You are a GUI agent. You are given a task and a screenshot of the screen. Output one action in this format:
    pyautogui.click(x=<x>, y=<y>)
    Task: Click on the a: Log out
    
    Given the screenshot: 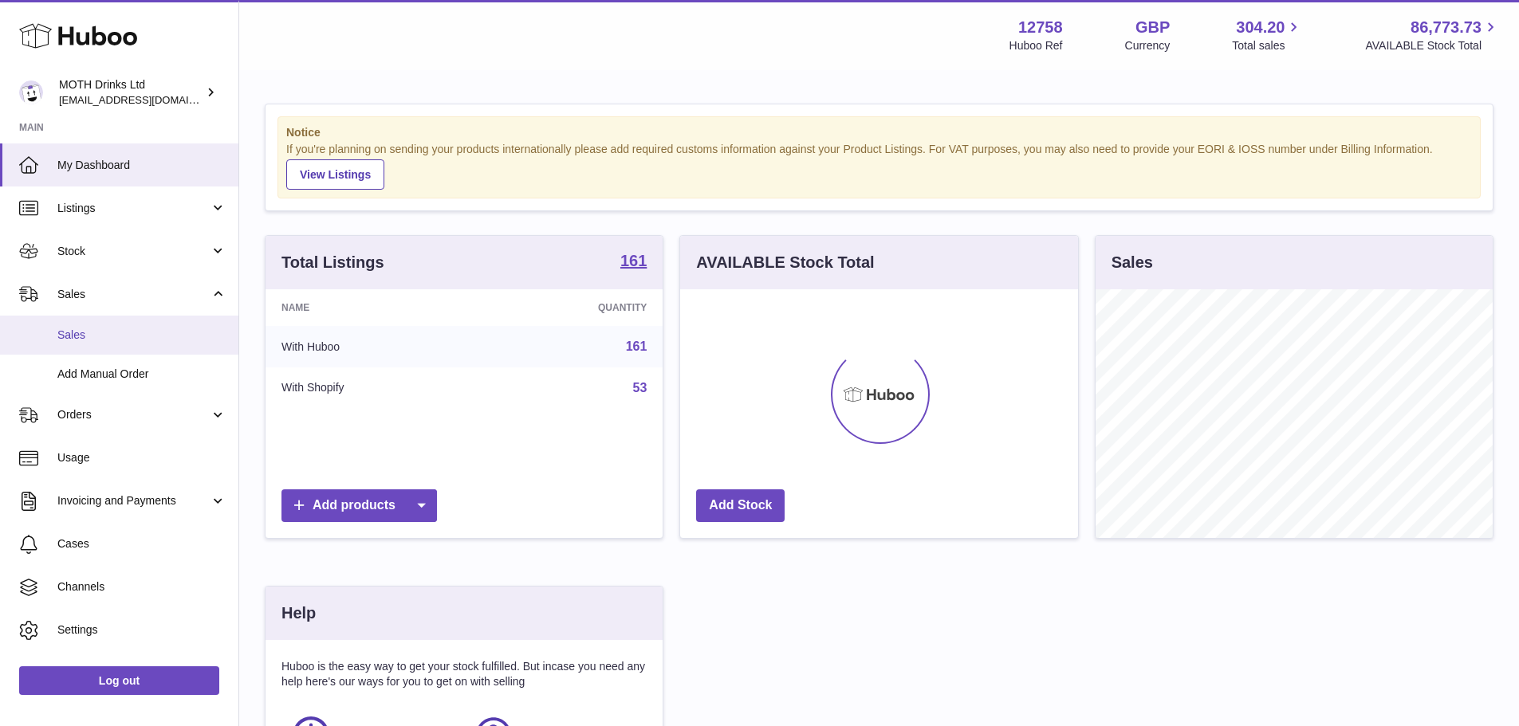 What is the action you would take?
    pyautogui.click(x=119, y=681)
    